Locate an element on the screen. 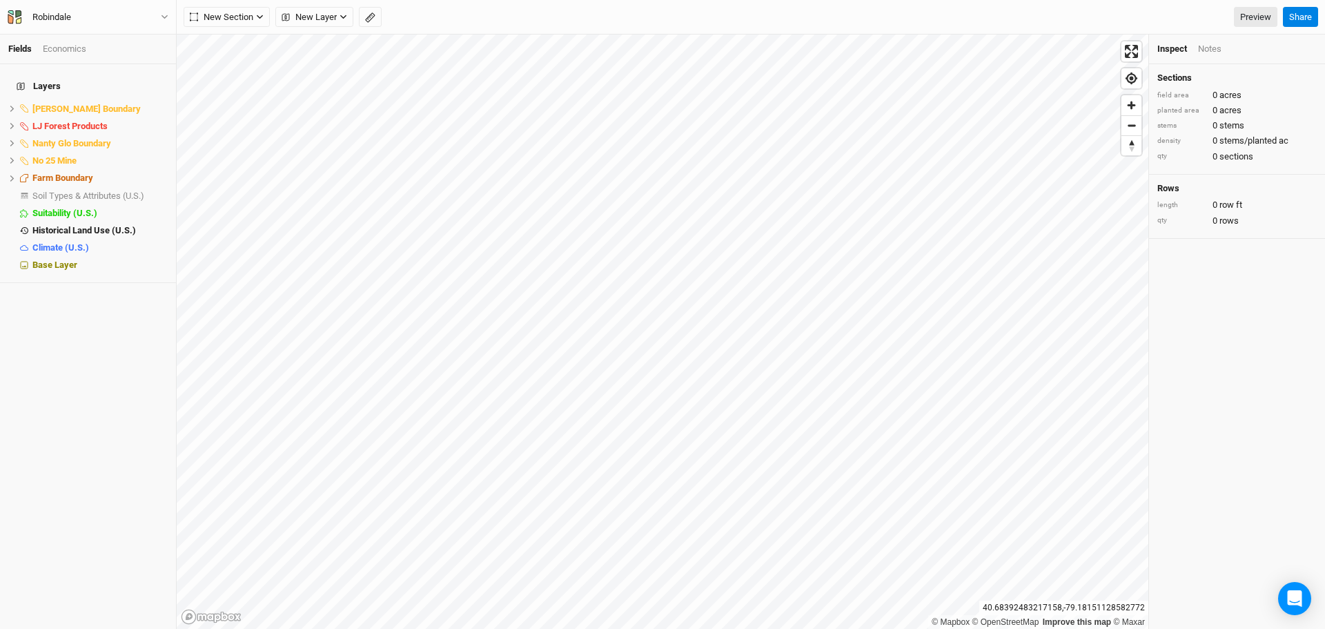 The image size is (1325, 629). div: Climate (U.S.) is located at coordinates (100, 248).